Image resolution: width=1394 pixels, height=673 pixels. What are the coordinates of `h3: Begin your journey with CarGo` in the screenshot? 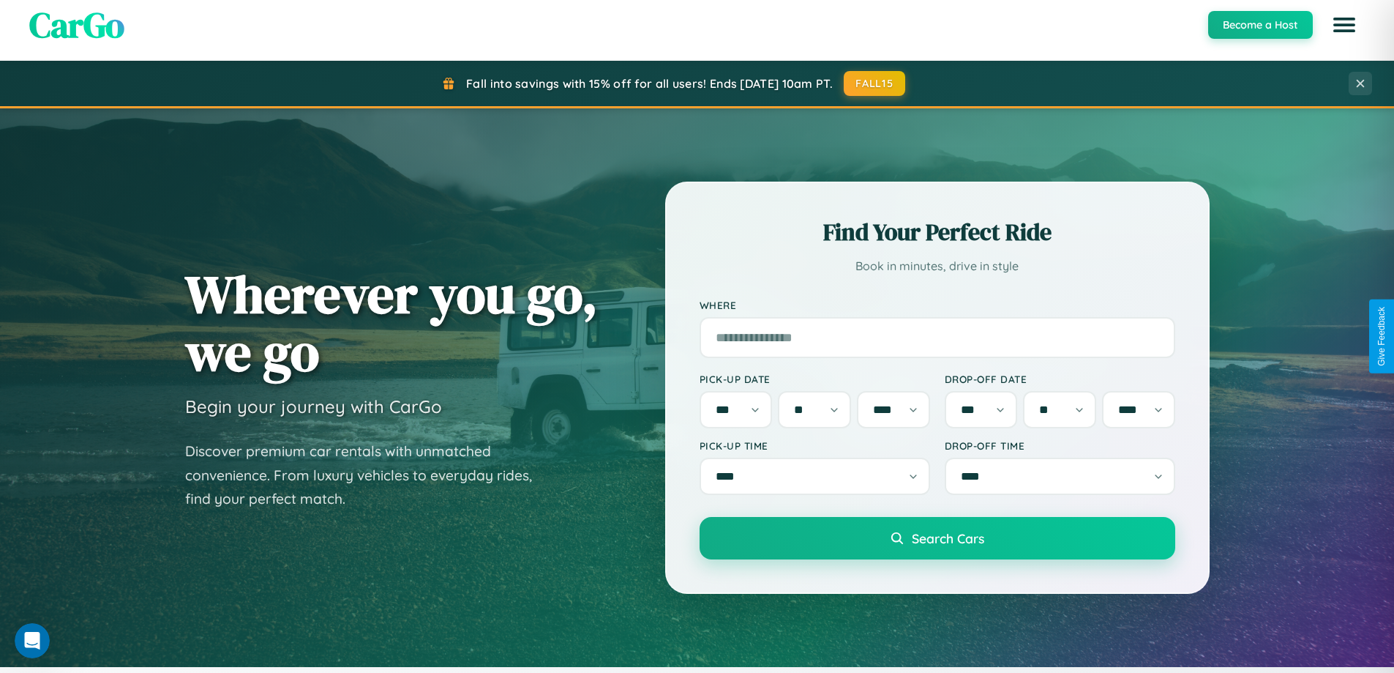 It's located at (313, 406).